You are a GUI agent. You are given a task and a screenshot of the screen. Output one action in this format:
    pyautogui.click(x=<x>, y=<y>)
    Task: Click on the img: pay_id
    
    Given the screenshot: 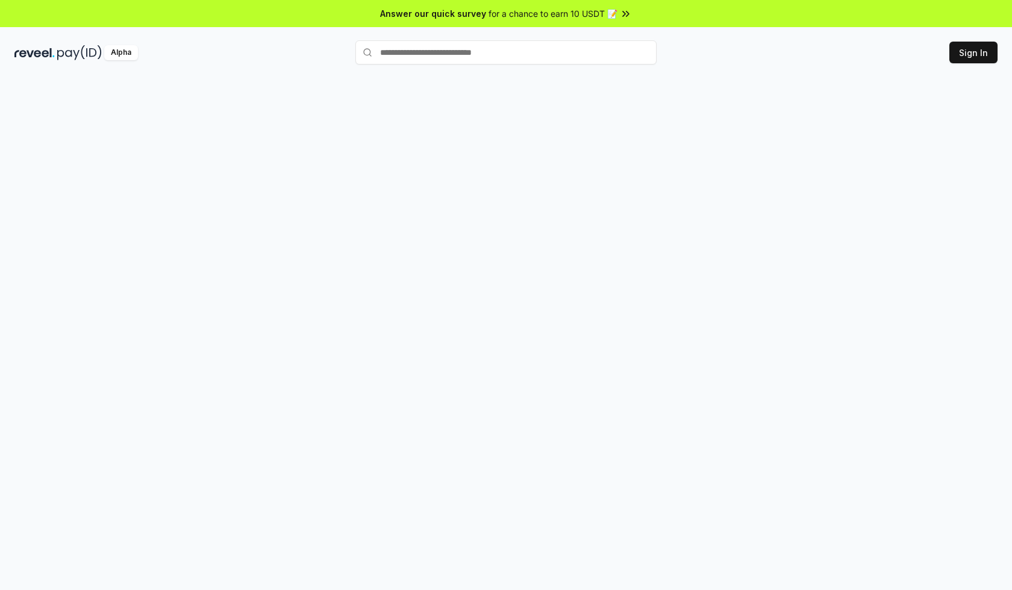 What is the action you would take?
    pyautogui.click(x=80, y=52)
    